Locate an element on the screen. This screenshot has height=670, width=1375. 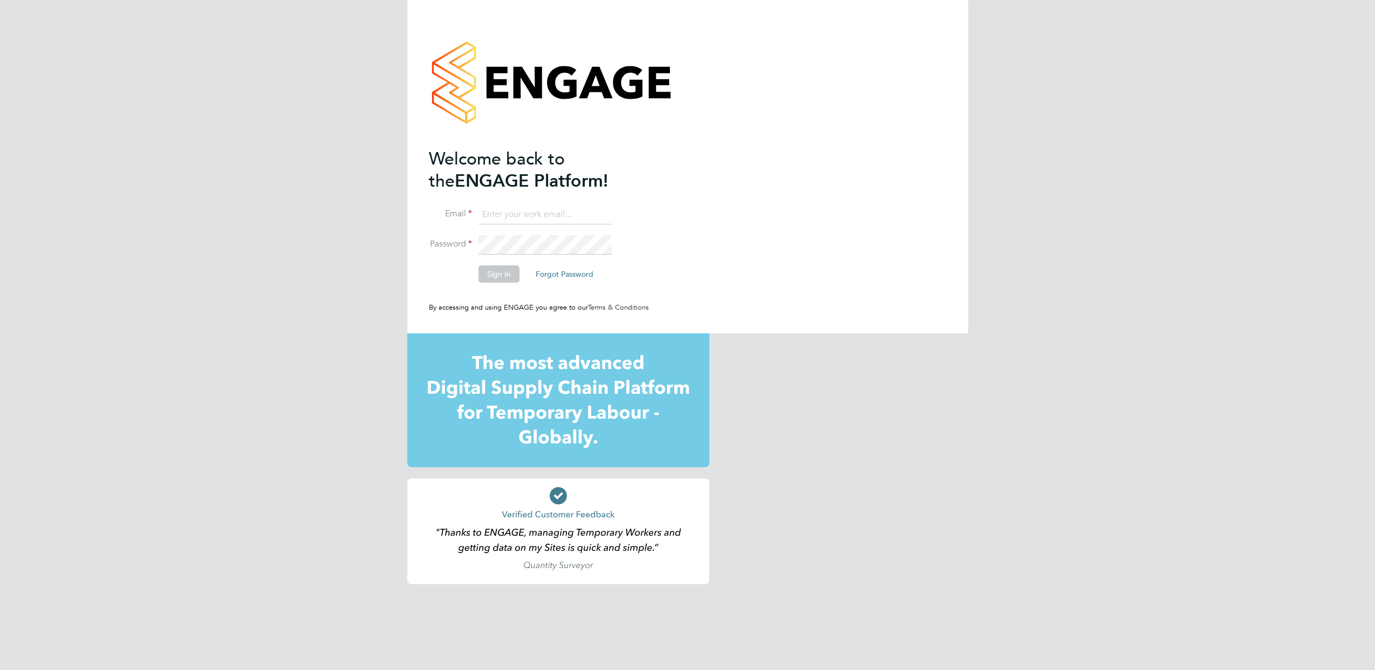
h2: ENGAGE Platform! is located at coordinates (534, 170).